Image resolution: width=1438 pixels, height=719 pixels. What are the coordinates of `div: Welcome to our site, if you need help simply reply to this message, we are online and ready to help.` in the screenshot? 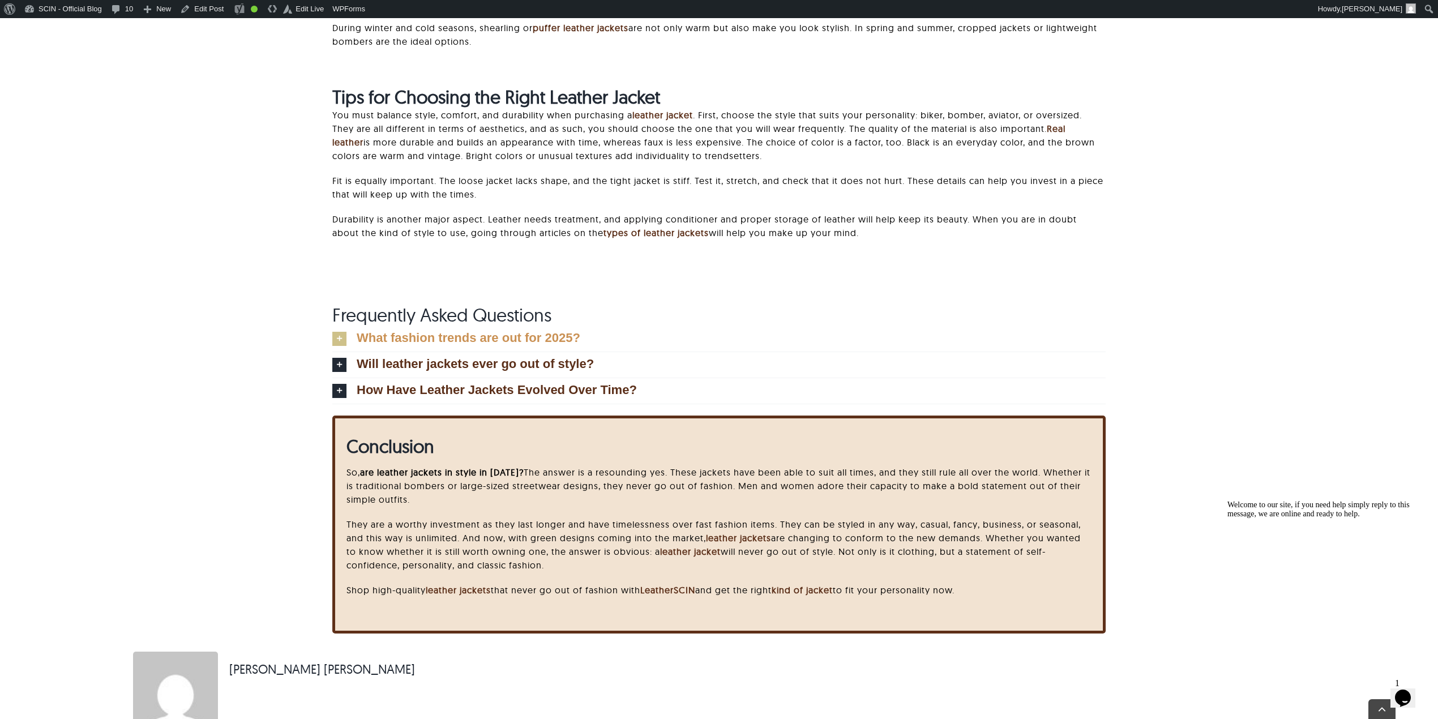 It's located at (106, 14).